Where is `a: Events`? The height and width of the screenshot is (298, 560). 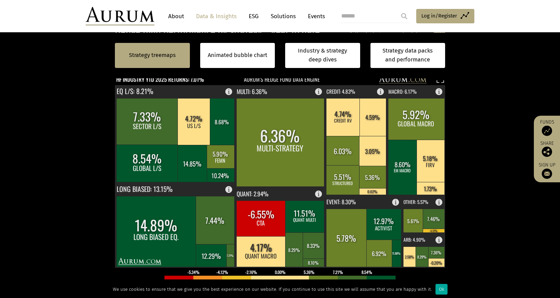
a: Events is located at coordinates (315, 16).